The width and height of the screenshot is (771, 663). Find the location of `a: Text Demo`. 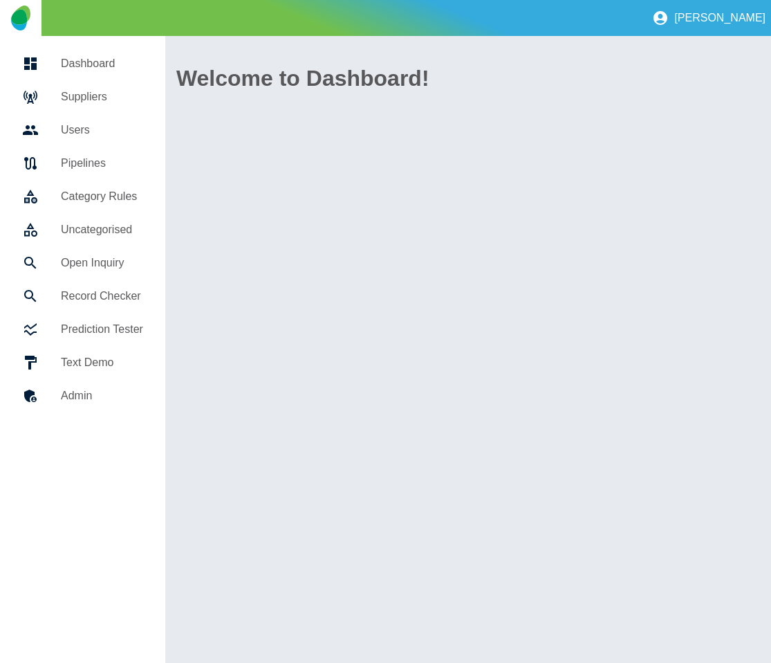

a: Text Demo is located at coordinates (82, 363).